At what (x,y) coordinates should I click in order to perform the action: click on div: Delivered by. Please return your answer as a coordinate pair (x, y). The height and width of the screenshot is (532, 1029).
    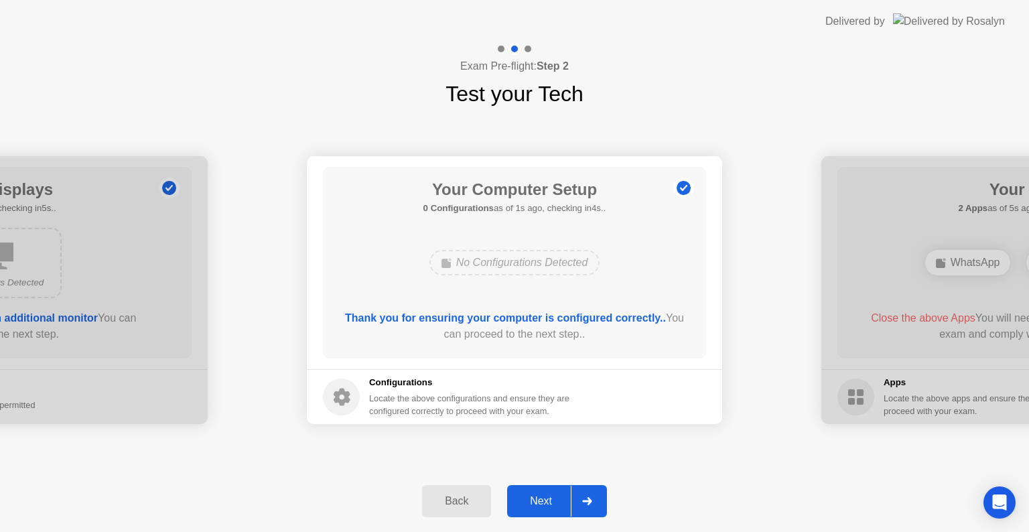
    Looking at the image, I should click on (855, 21).